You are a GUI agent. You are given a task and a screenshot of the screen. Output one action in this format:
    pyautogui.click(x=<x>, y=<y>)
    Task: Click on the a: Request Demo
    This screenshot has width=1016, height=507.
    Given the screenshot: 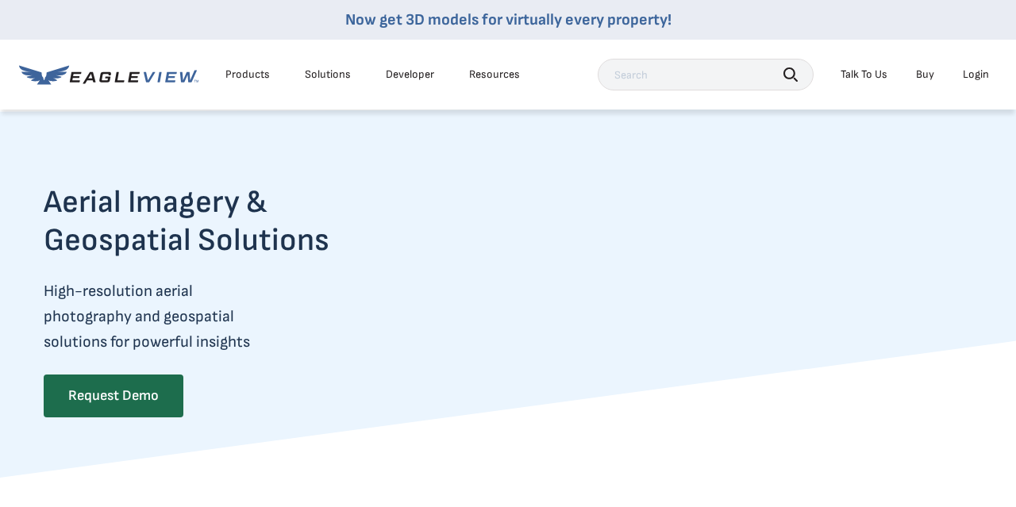 What is the action you would take?
    pyautogui.click(x=113, y=396)
    